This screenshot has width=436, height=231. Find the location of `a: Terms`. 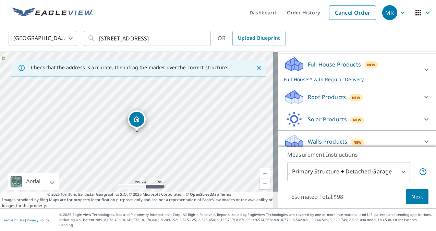

a: Terms is located at coordinates (226, 194).